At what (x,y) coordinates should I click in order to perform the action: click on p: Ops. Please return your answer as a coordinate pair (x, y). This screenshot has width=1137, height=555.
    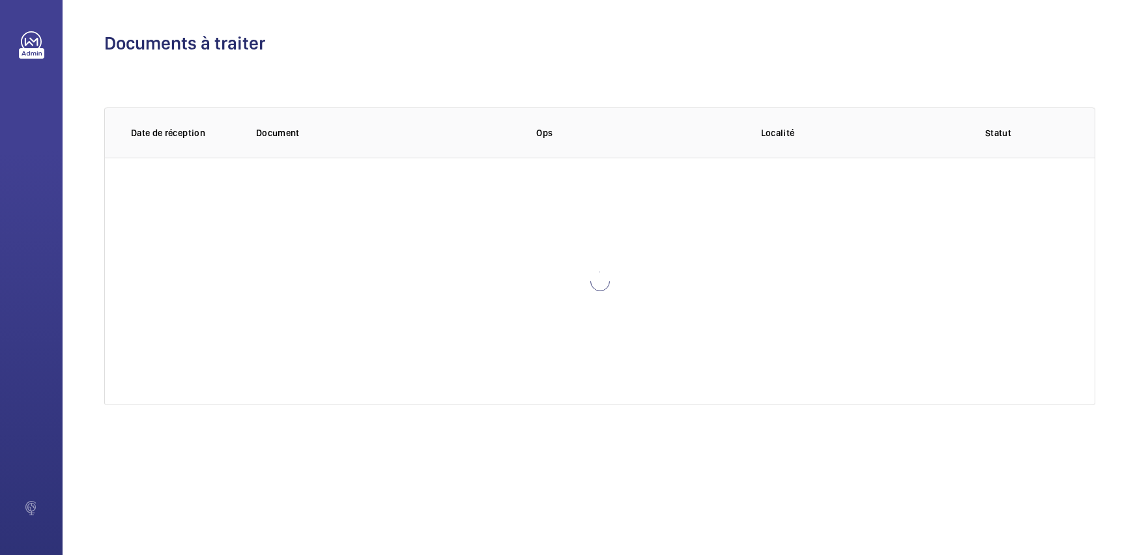
    Looking at the image, I should click on (638, 133).